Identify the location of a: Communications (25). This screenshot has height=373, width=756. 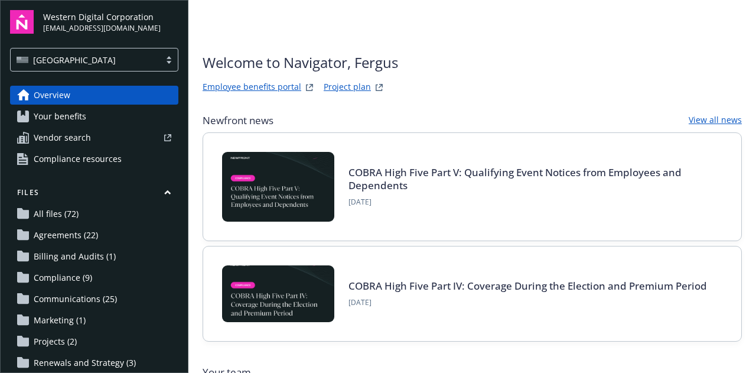
(94, 299).